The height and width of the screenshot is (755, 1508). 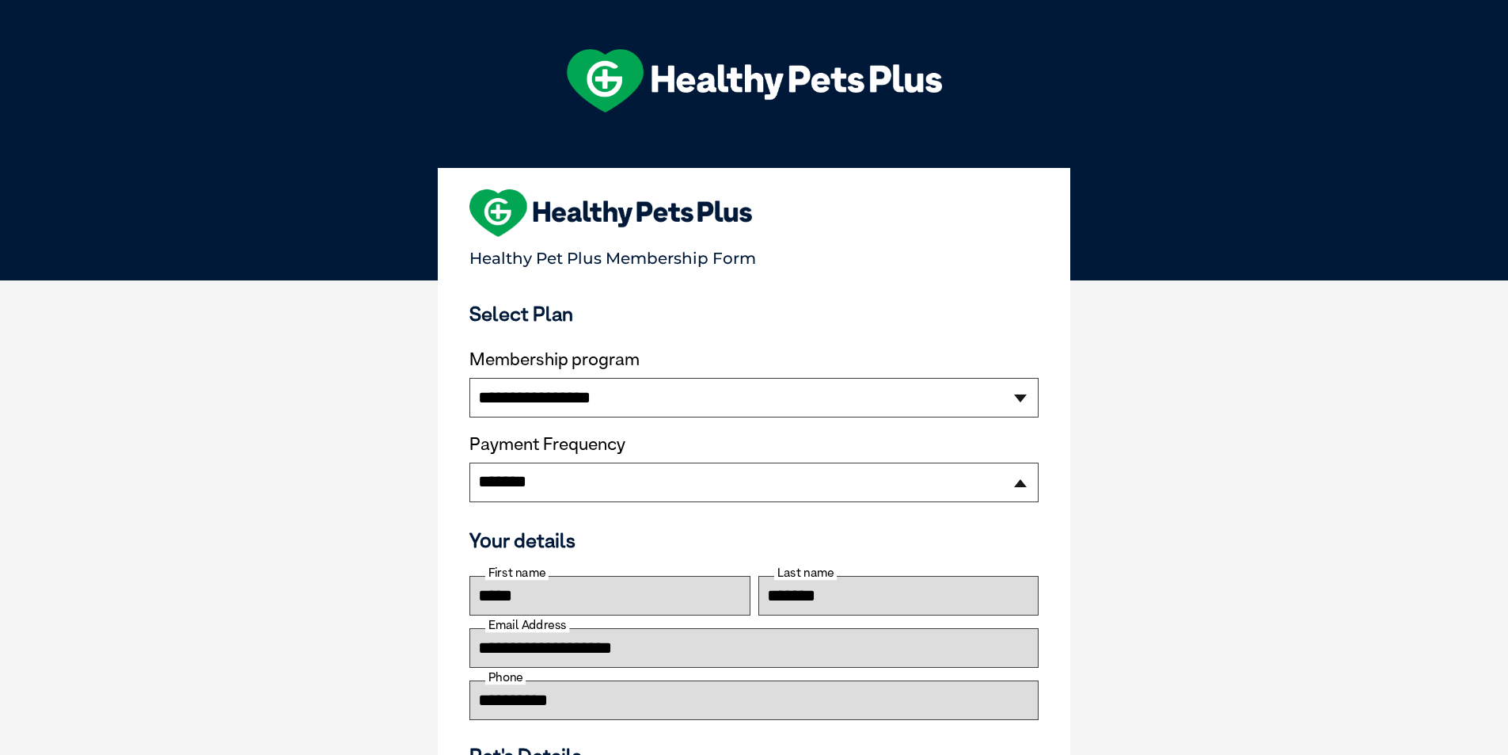 What do you see at coordinates (754, 540) in the screenshot?
I see `h3: Your details` at bounding box center [754, 540].